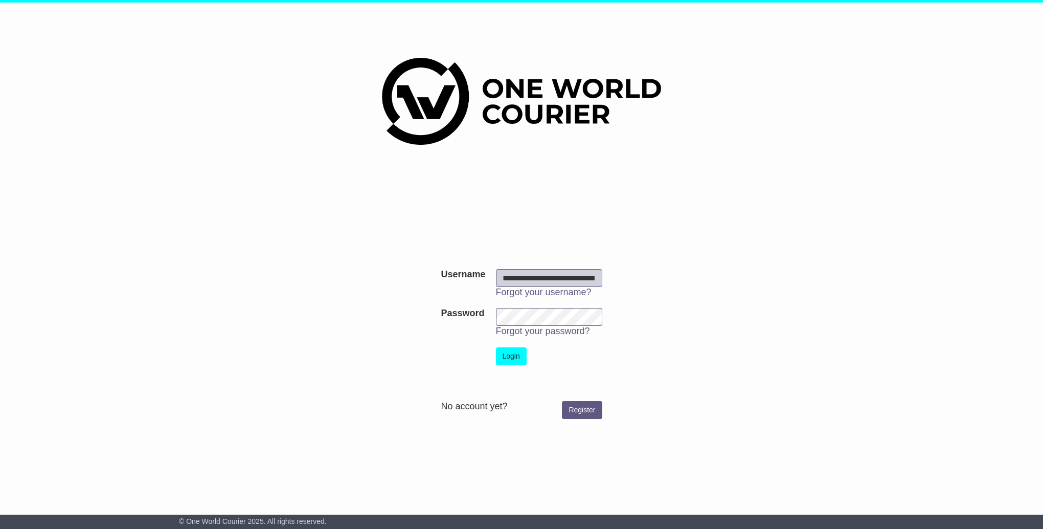 The image size is (1043, 529). I want to click on img: One World, so click(521, 101).